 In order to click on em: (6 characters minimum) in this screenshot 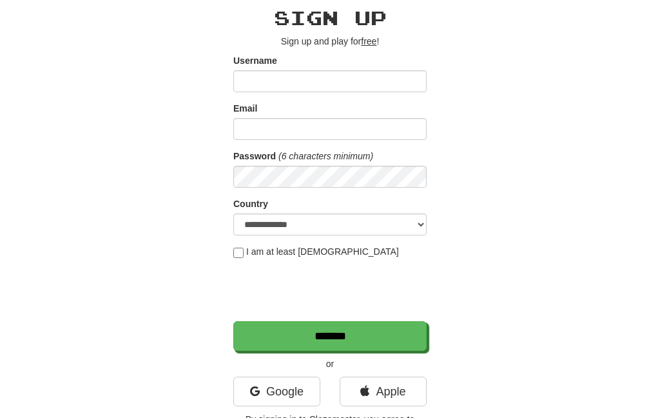, I will do `click(326, 157)`.